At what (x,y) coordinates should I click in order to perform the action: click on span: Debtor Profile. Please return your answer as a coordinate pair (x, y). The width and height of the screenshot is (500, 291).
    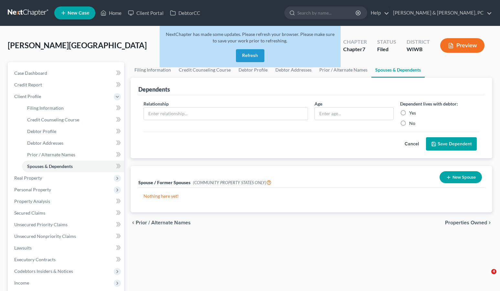
    Looking at the image, I should click on (42, 131).